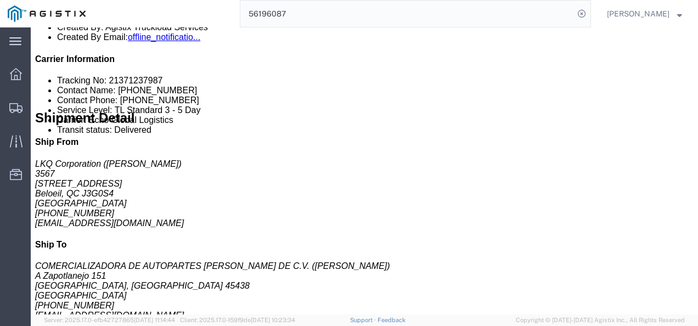 This screenshot has width=698, height=326. What do you see at coordinates (364, 320) in the screenshot?
I see `a: Support` at bounding box center [364, 320].